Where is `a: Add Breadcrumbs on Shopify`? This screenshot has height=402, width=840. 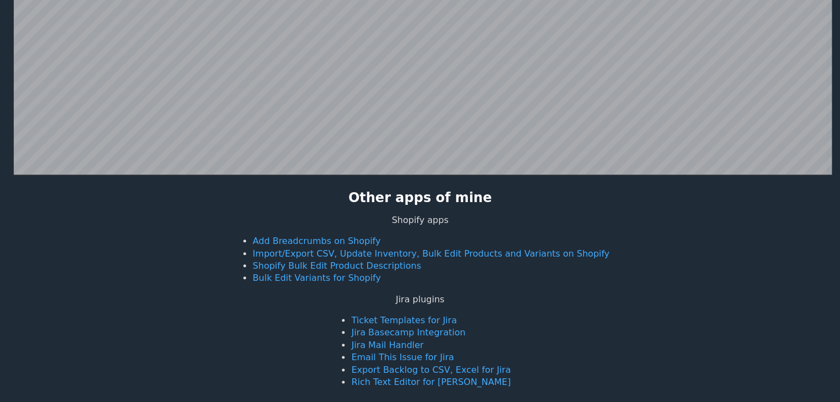 a: Add Breadcrumbs on Shopify is located at coordinates (317, 241).